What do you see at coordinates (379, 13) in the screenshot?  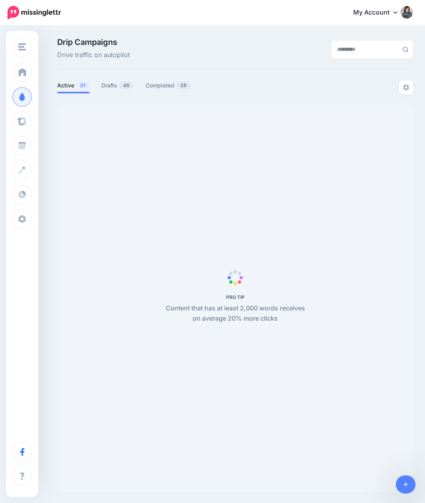 I see `a: My Account` at bounding box center [379, 13].